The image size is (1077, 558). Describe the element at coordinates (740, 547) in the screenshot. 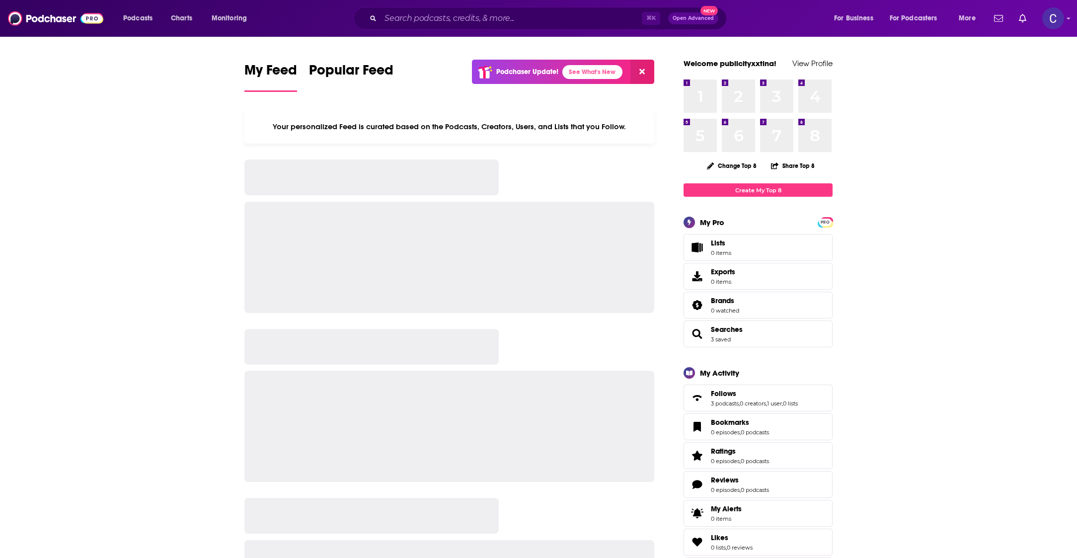

I see `a: 0 reviews` at that location.